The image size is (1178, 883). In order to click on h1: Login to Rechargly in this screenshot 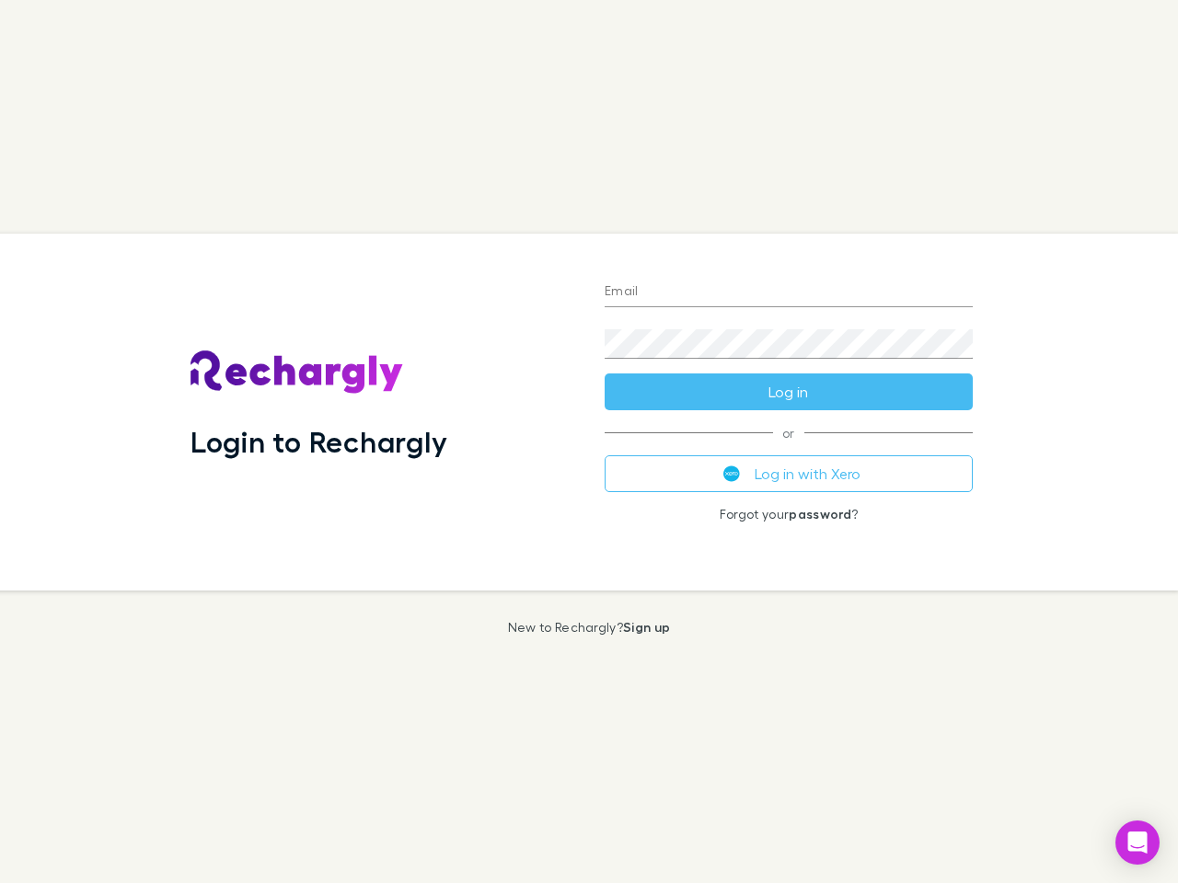, I will do `click(318, 442)`.